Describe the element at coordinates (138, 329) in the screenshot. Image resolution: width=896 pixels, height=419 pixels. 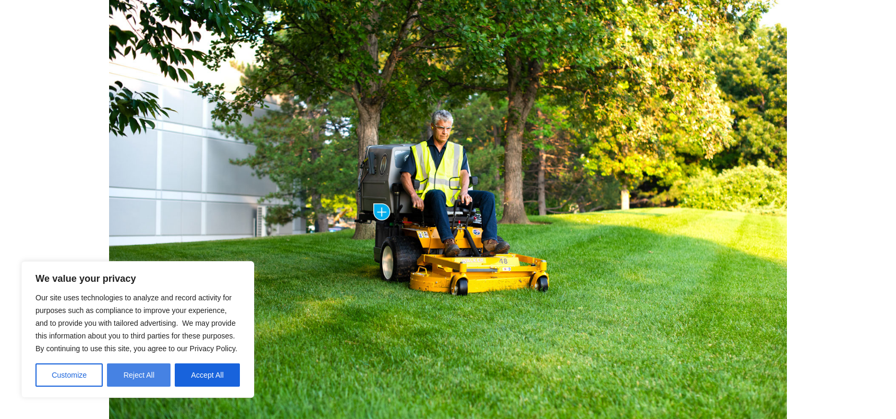
I see `div: We value your privacy` at that location.